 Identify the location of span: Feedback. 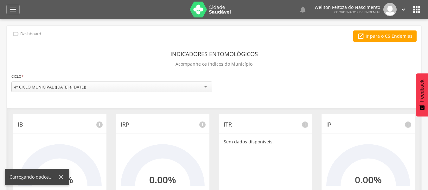
(422, 91).